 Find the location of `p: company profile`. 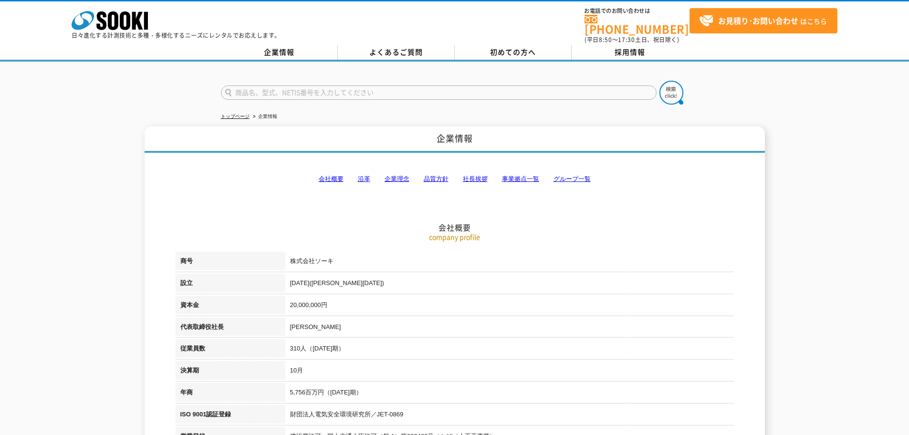

p: company profile is located at coordinates (455, 237).